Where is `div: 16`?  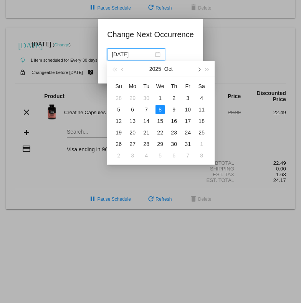
div: 16 is located at coordinates (174, 121).